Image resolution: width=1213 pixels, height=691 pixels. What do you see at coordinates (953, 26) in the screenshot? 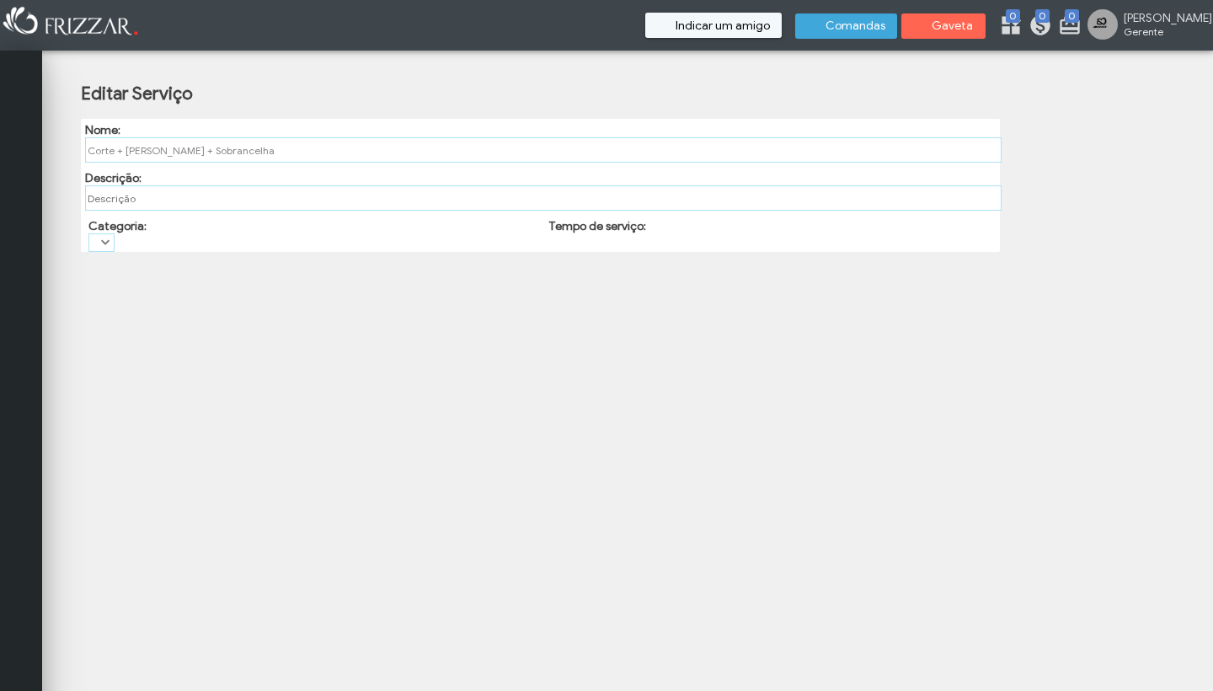
I see `span: Gaveta` at bounding box center [953, 26].